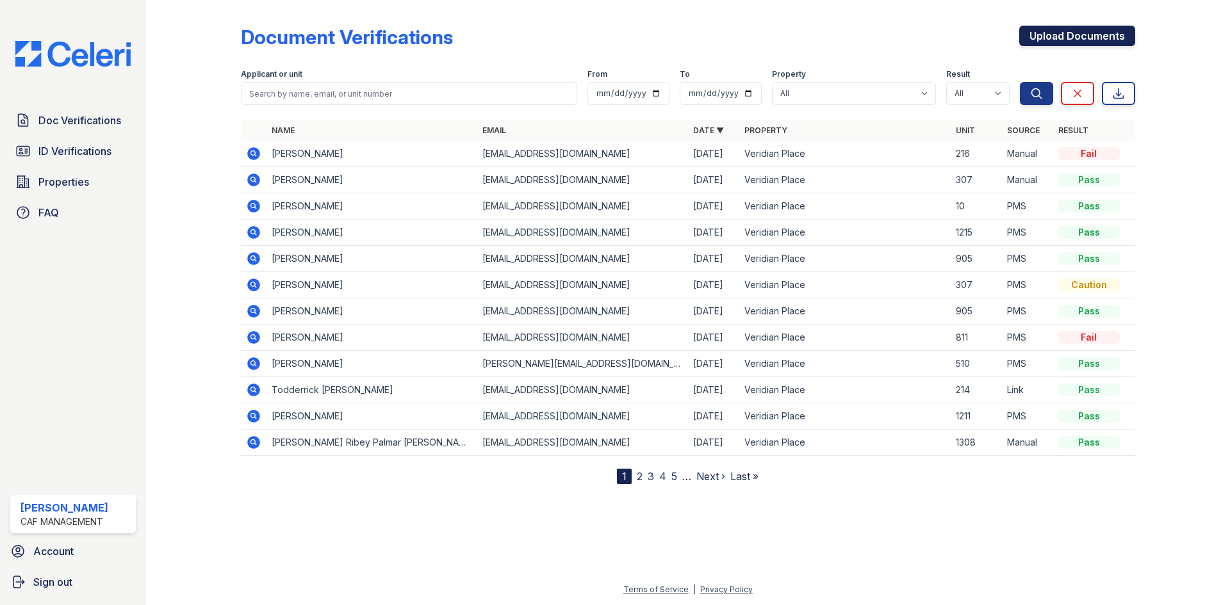 This screenshot has height=605, width=1230. What do you see at coordinates (73, 182) in the screenshot?
I see `a: Properties` at bounding box center [73, 182].